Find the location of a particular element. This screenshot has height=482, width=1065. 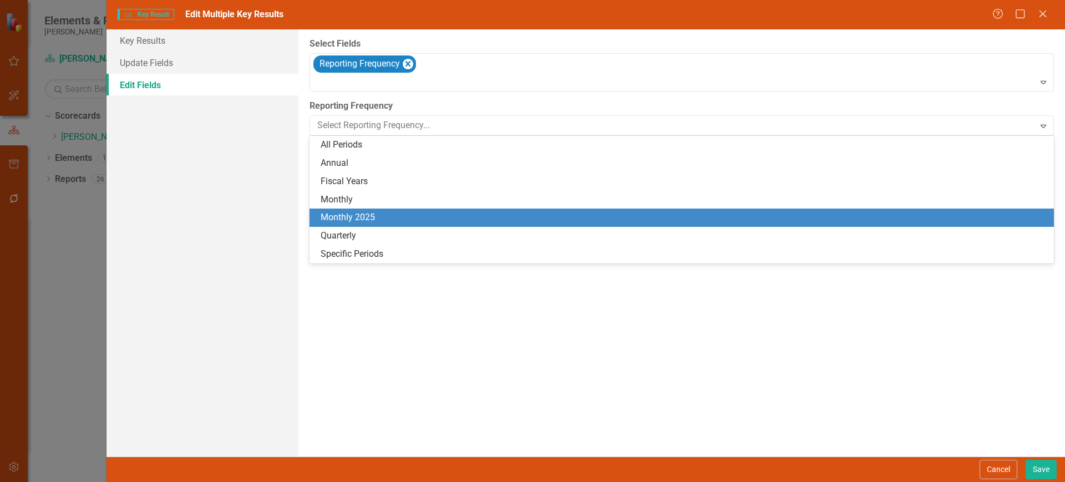

span: Edit Multiple Key Results is located at coordinates (234, 14).